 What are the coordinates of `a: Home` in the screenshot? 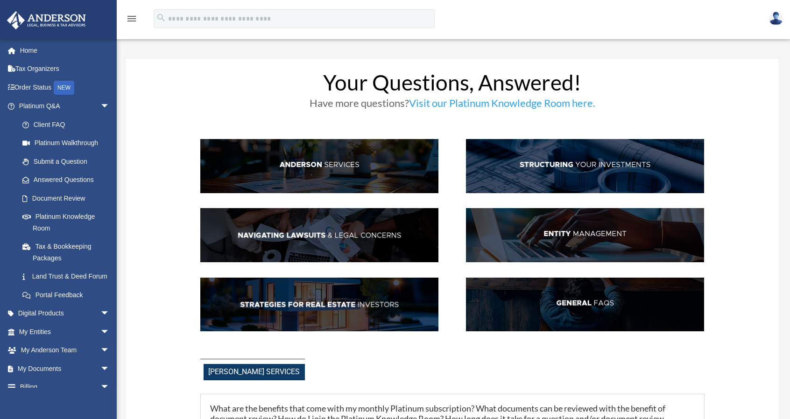 It's located at (65, 50).